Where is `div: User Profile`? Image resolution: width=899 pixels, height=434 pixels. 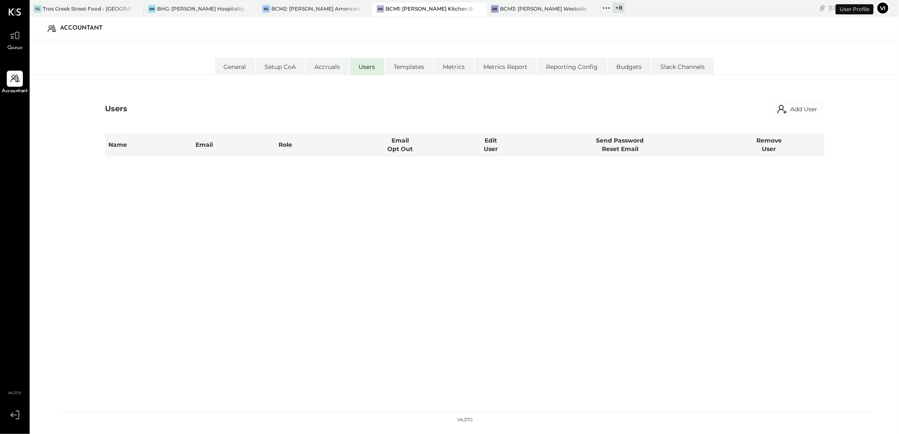 div: User Profile is located at coordinates (855, 9).